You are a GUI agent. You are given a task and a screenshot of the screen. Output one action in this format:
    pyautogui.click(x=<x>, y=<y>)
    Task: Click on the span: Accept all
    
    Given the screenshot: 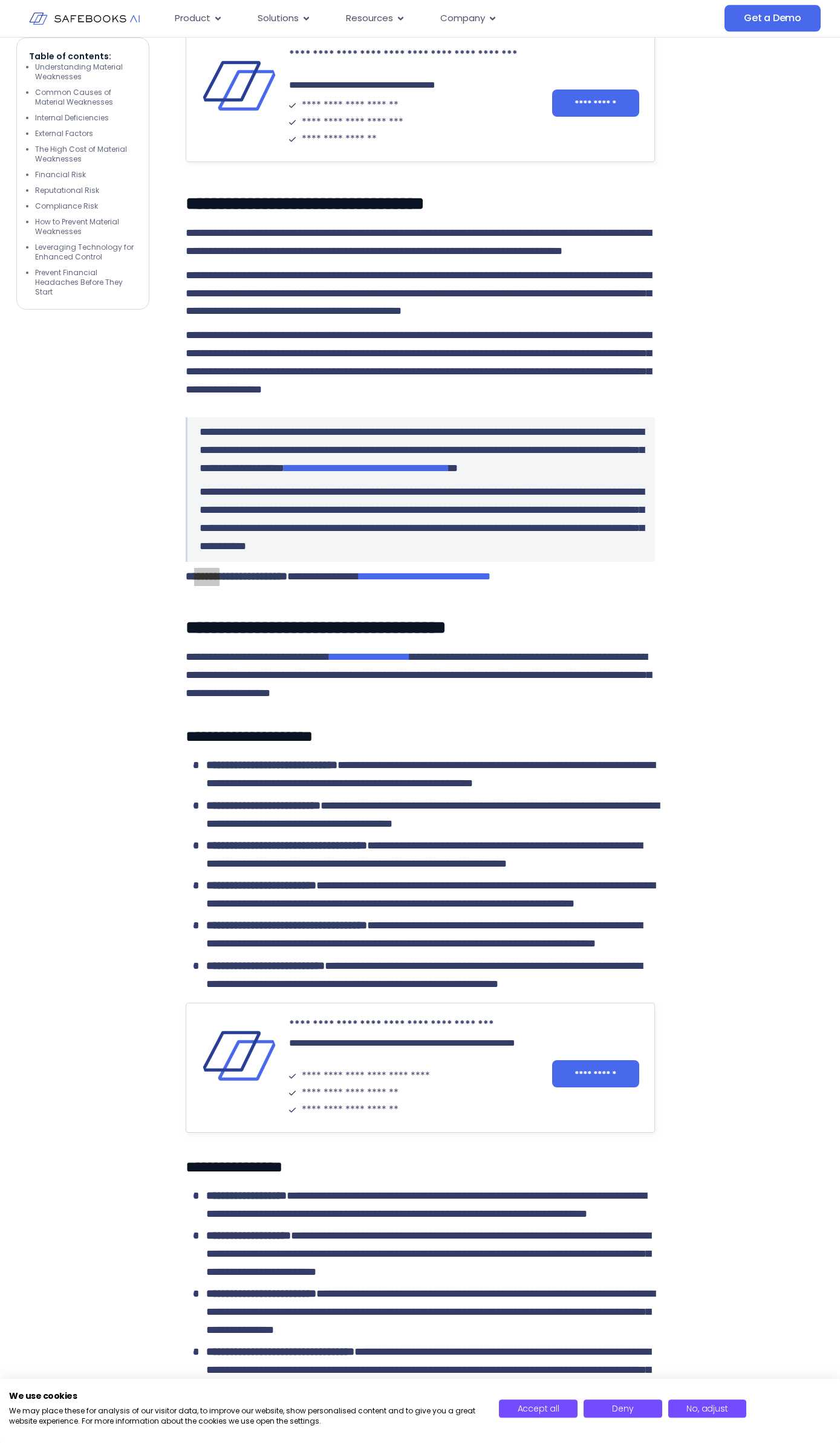 What is the action you would take?
    pyautogui.click(x=538, y=1408)
    